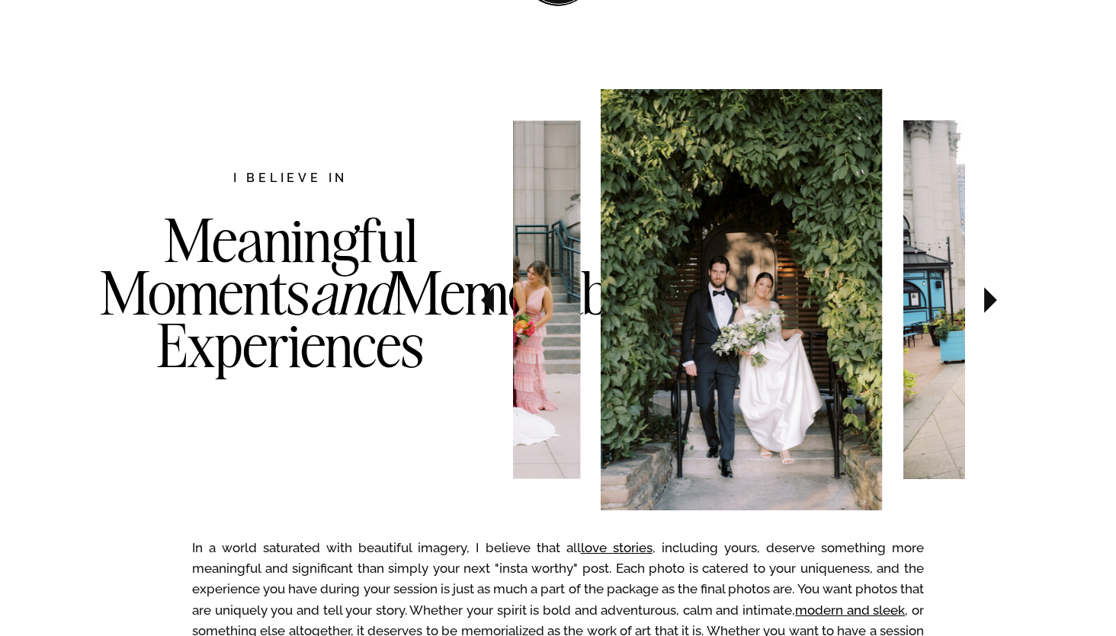 This screenshot has height=636, width=1116. Describe the element at coordinates (742, 300) in the screenshot. I see `img: Bride and groom walking for a portrait` at that location.